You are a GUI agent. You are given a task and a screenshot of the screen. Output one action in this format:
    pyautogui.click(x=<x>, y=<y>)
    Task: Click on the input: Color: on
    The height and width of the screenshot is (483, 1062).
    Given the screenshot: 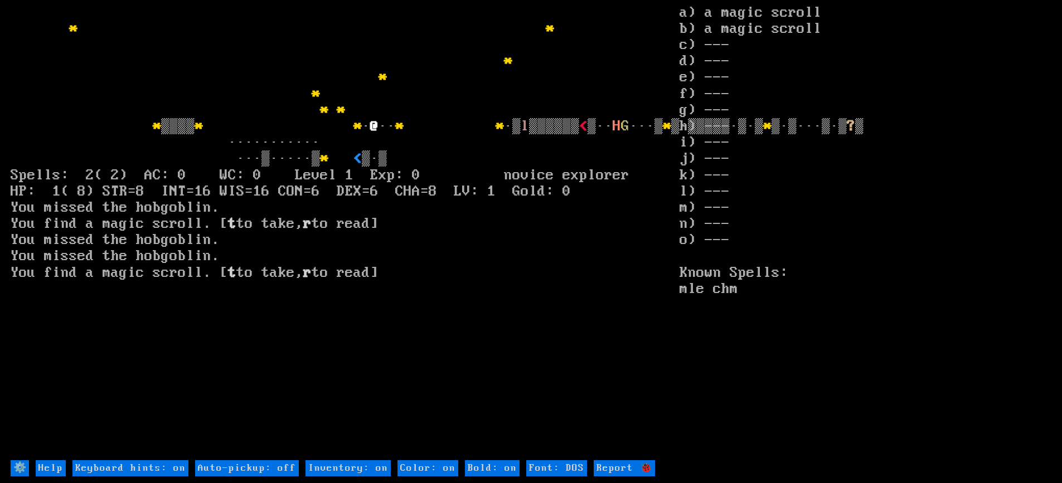 What is the action you would take?
    pyautogui.click(x=428, y=468)
    